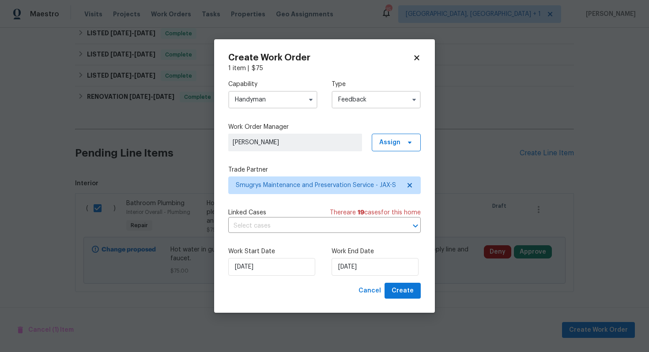 The image size is (649, 352). I want to click on span: Create, so click(402, 291).